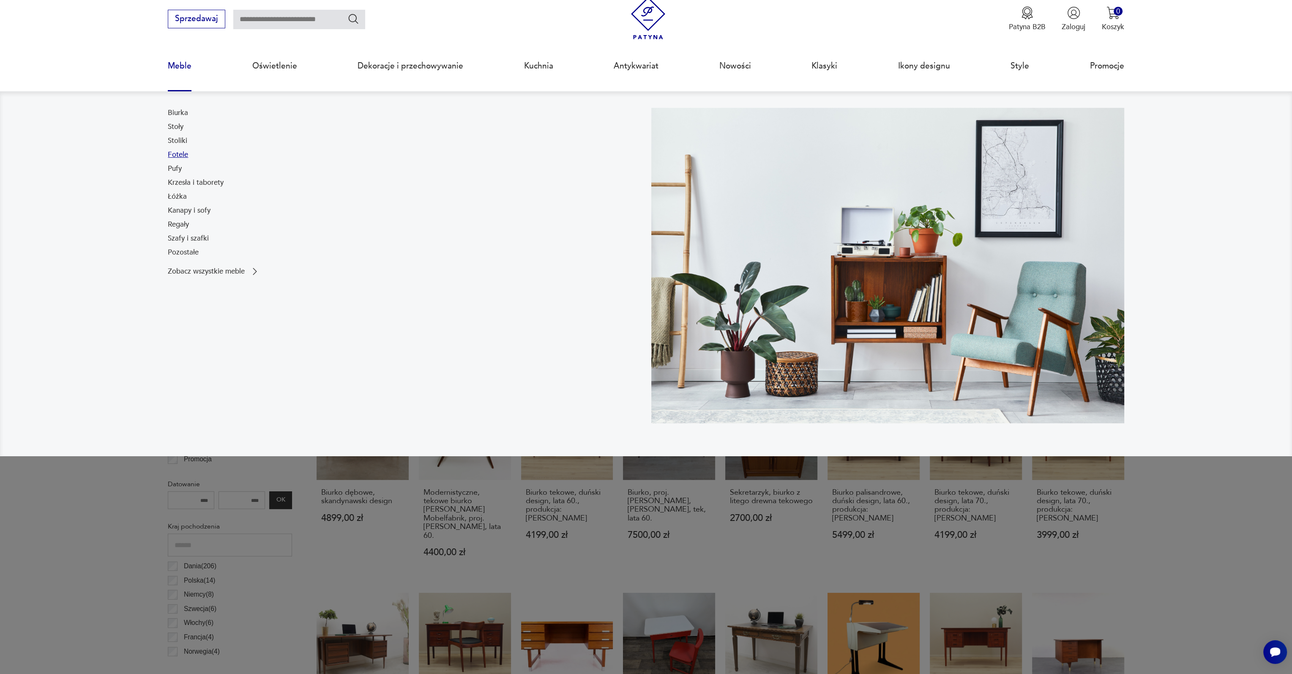  I want to click on a: Fotele, so click(178, 155).